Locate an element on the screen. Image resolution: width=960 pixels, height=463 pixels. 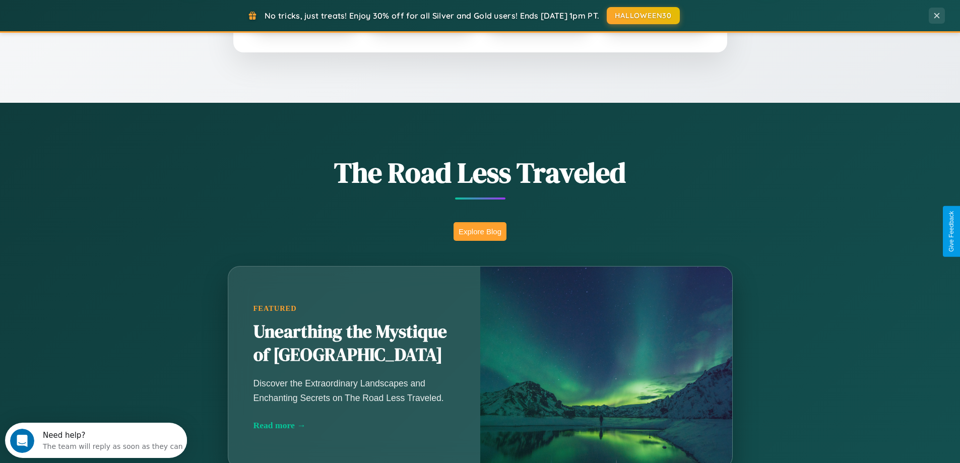
p: Discover the Extraordinary Landscapes and Enchanting Secrets on The Road Less Traveled. is located at coordinates (354, 391).